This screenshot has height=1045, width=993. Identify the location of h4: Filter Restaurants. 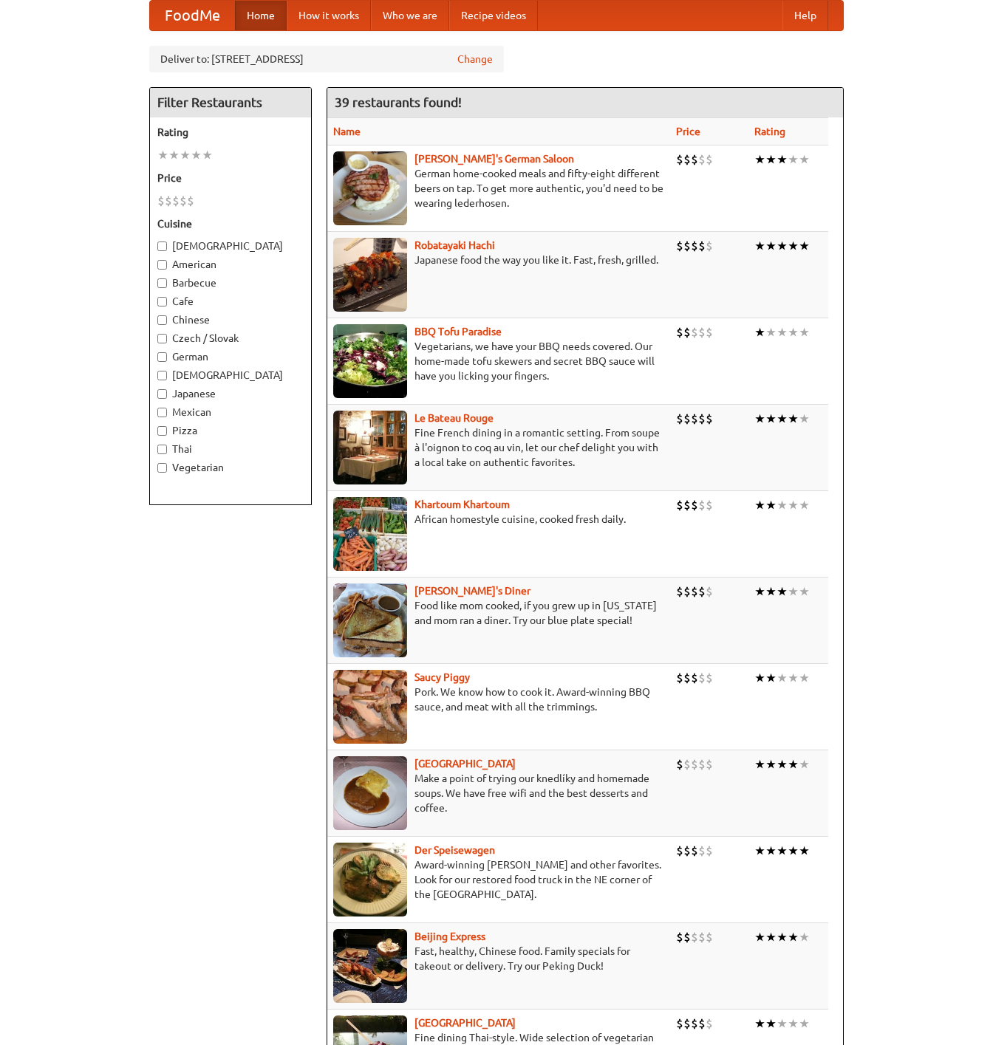
(230, 103).